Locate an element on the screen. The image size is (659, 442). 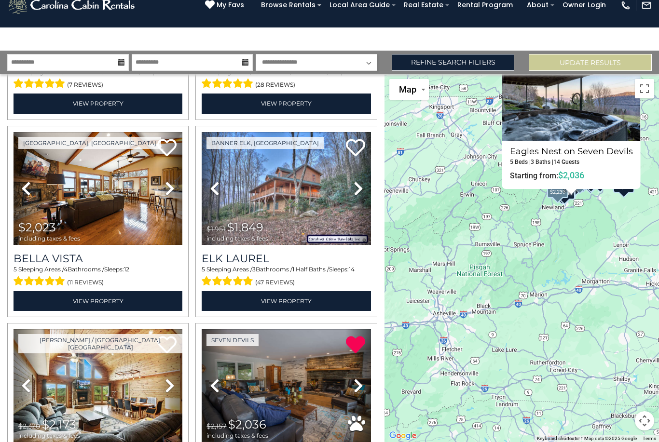
div: $2,036 is located at coordinates (571, 187).